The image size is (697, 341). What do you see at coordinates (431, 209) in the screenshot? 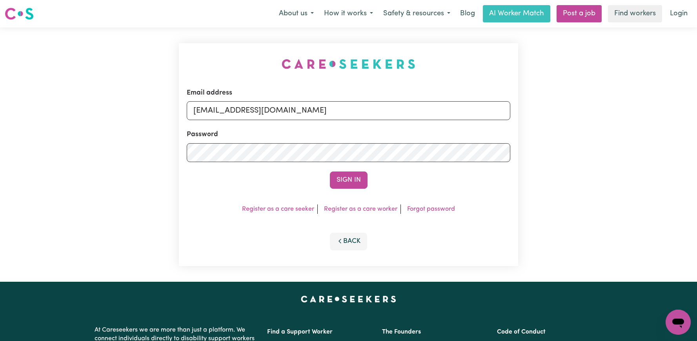
I see `a: Forgot password` at bounding box center [431, 209].